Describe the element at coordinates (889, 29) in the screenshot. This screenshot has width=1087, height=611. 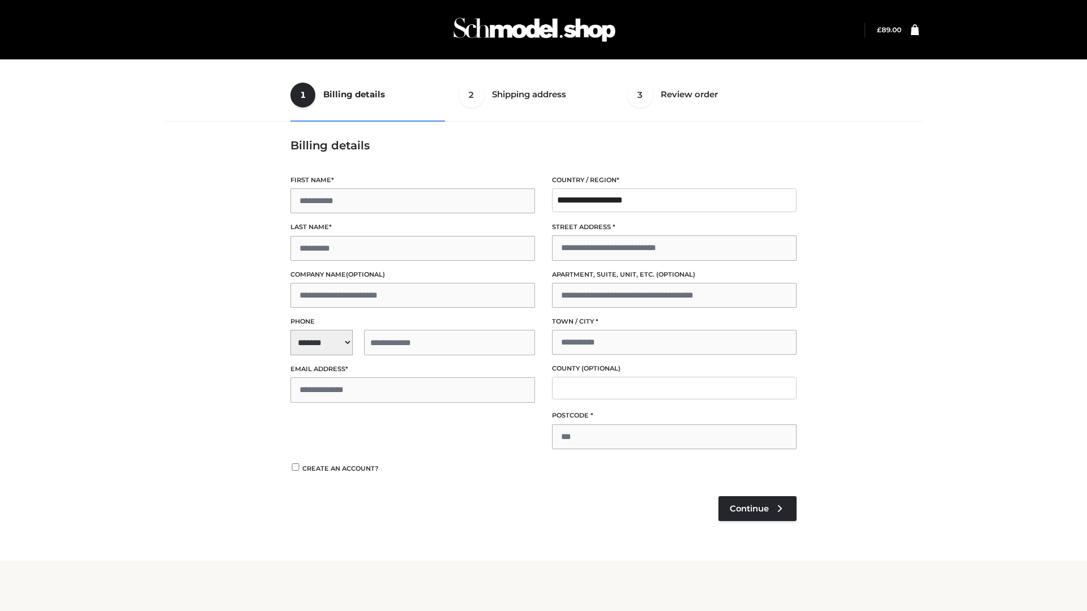
I see `bdi: 89.00` at that location.